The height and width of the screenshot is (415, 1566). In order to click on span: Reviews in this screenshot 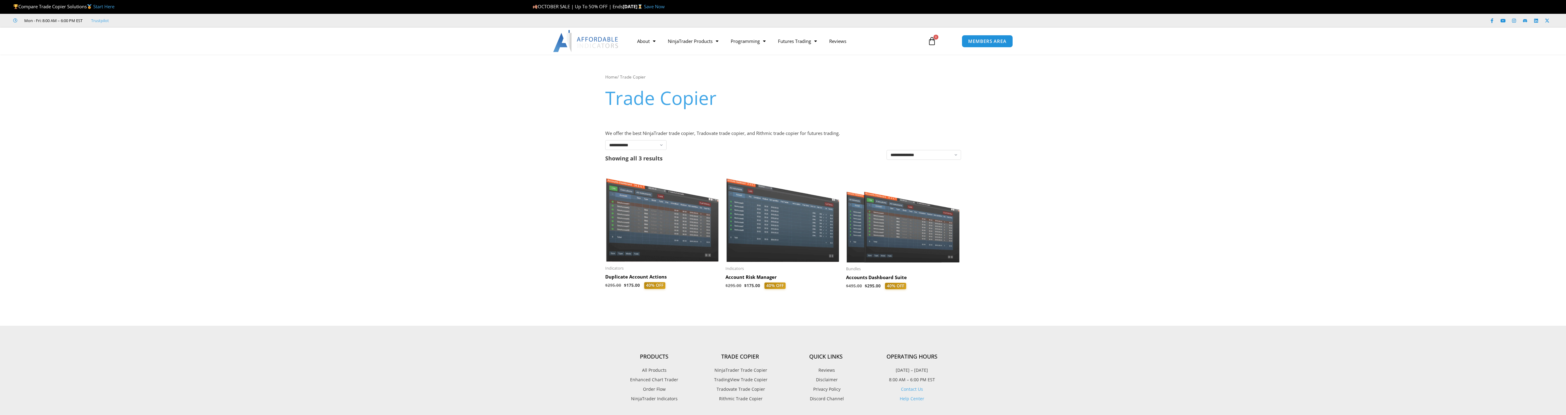, I will do `click(826, 370)`.